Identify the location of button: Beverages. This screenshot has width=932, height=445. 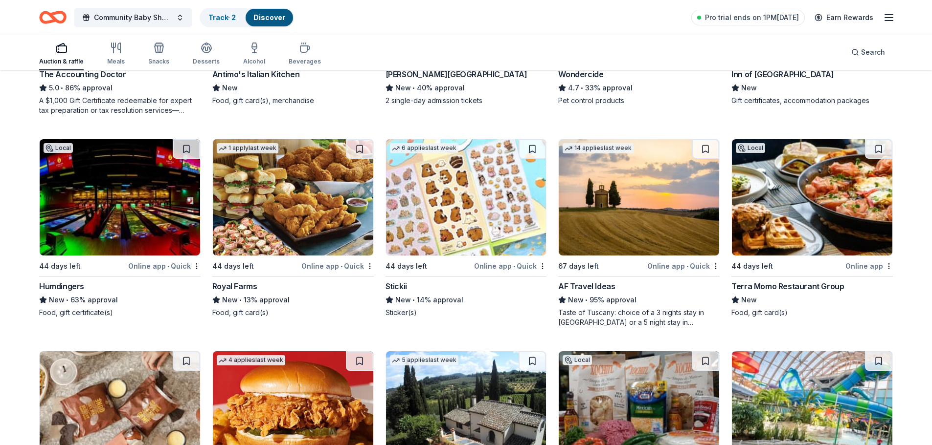
(305, 54).